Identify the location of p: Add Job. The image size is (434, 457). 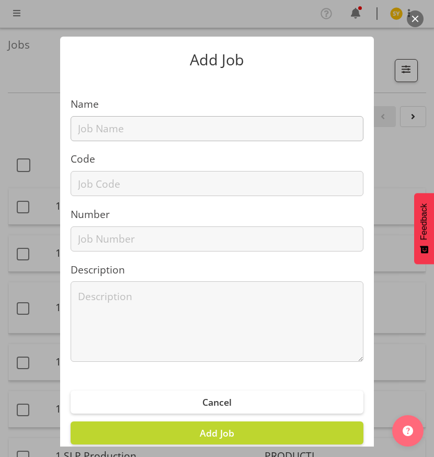
(217, 60).